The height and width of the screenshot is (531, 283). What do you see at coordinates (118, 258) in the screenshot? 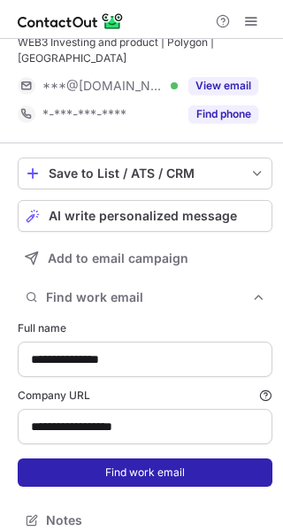
I see `span: Add to email campaign` at bounding box center [118, 258].